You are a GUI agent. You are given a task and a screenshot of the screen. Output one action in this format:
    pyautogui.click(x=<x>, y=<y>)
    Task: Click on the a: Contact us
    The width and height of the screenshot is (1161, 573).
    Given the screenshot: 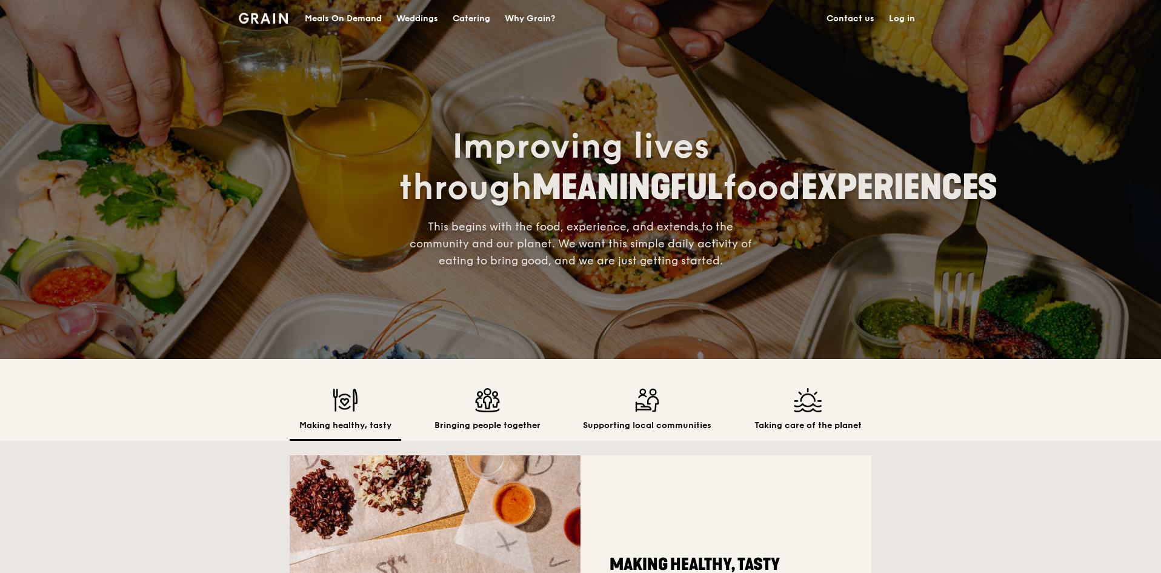 What is the action you would take?
    pyautogui.click(x=850, y=19)
    